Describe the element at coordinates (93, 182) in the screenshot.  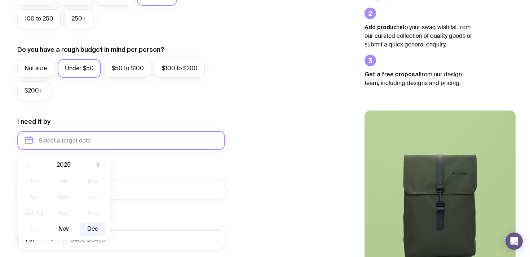
I see `button: Mar` at that location.